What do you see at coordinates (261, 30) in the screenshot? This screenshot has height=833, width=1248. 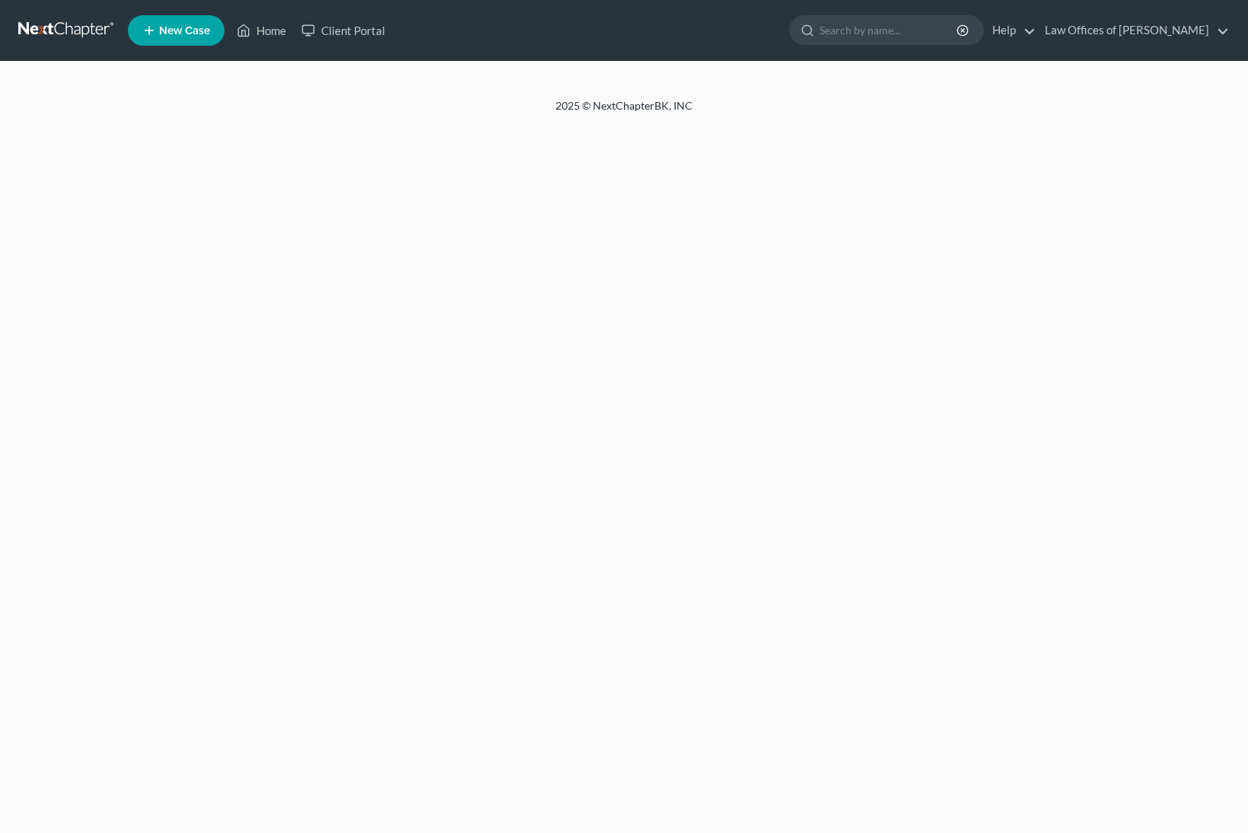 I see `a: Home` at bounding box center [261, 30].